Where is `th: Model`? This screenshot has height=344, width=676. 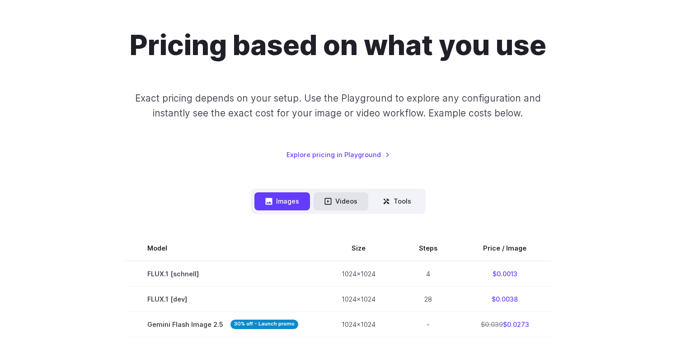 th: Model is located at coordinates (223, 249).